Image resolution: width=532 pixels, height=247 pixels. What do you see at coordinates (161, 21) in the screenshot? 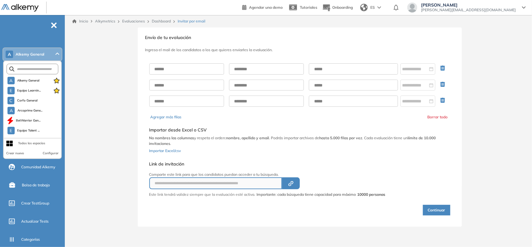
I see `a: Dashboard` at bounding box center [161, 21].